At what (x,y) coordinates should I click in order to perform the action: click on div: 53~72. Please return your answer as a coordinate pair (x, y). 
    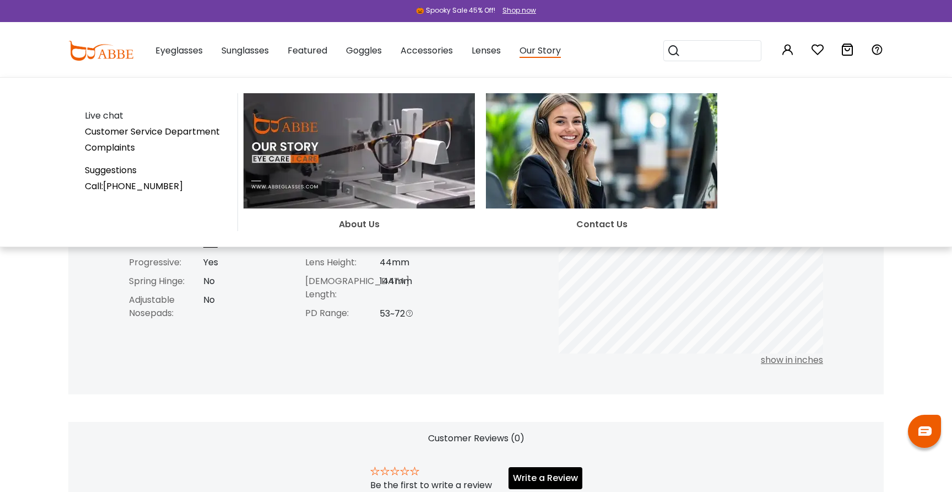
    Looking at the image, I should click on (425, 313).